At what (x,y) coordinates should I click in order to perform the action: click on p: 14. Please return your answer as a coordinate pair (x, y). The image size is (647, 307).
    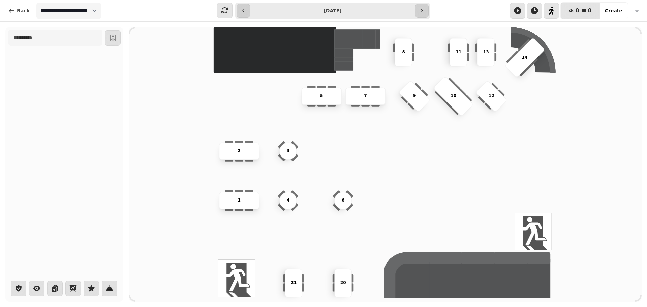
    Looking at the image, I should click on (525, 58).